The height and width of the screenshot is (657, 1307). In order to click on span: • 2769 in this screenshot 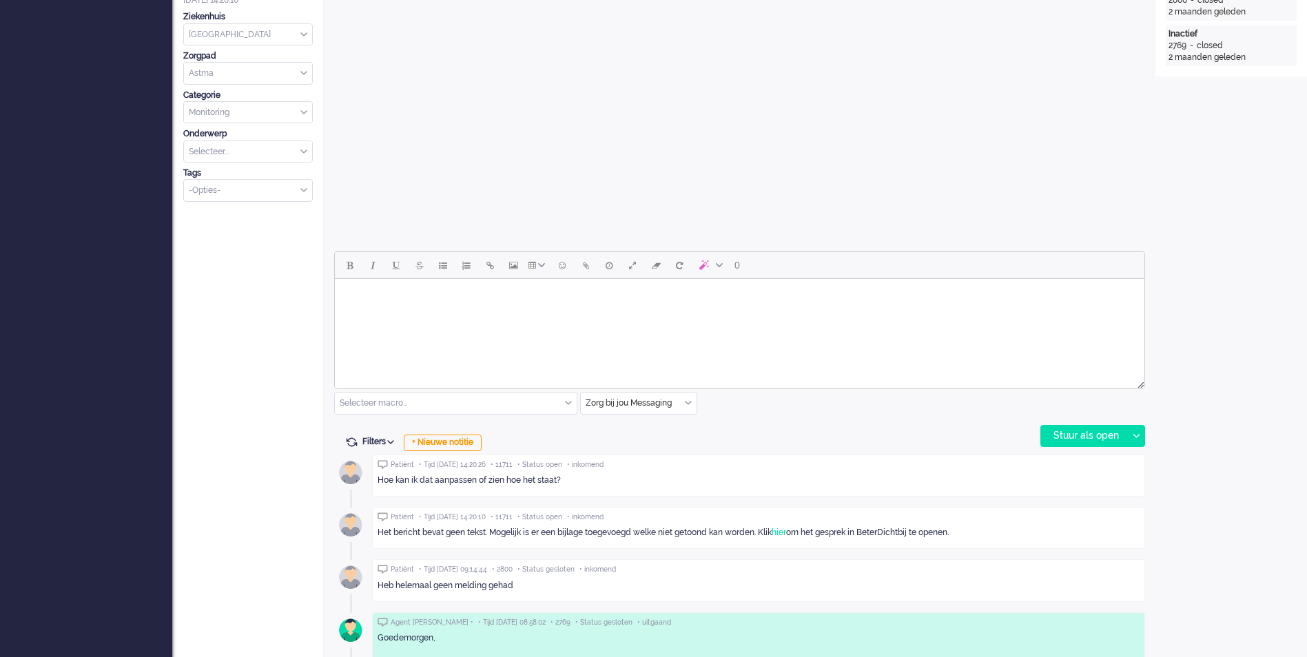, I will do `click(560, 623)`.